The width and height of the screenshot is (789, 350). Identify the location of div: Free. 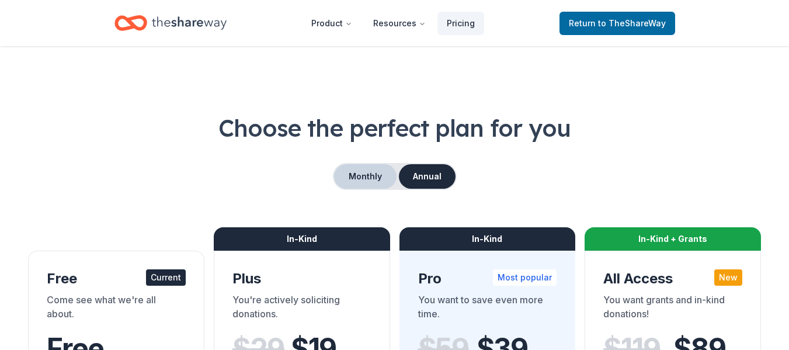
(116, 279).